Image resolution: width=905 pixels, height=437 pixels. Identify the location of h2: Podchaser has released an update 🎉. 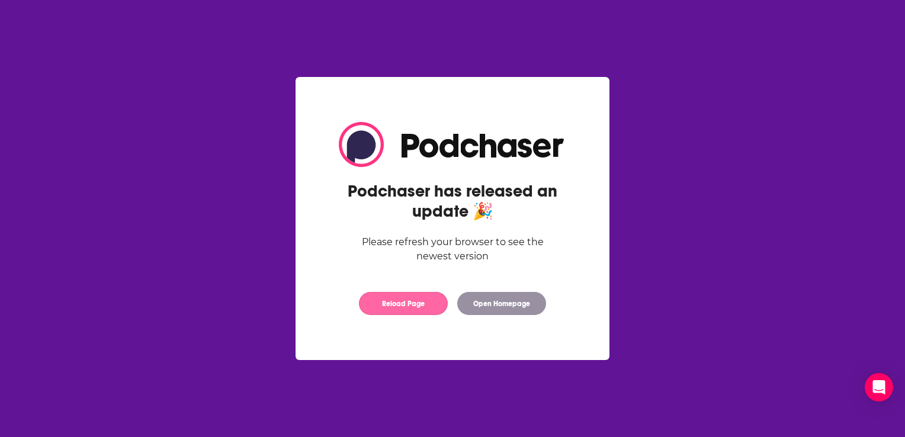
(453, 201).